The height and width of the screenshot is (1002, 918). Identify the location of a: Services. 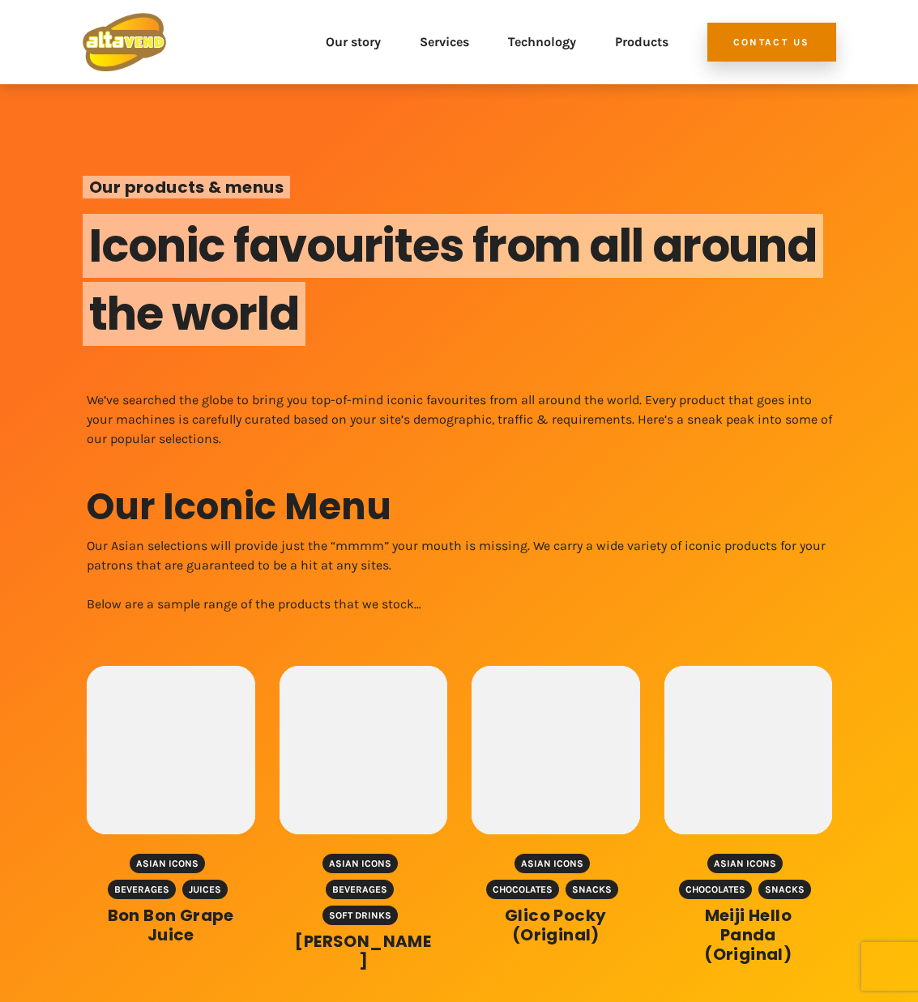
(444, 42).